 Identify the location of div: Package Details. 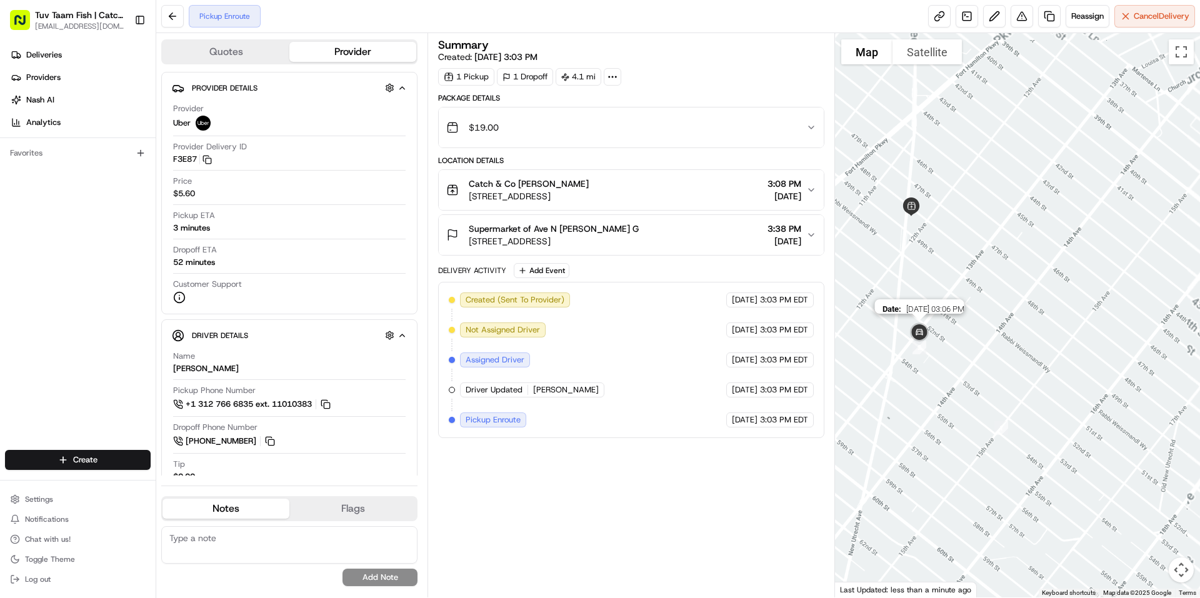
(631, 98).